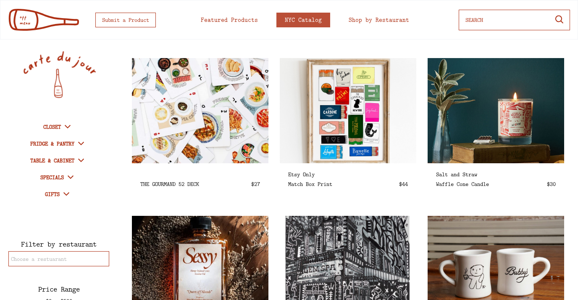  Describe the element at coordinates (348, 174) in the screenshot. I see `div: Etsy Only` at that location.